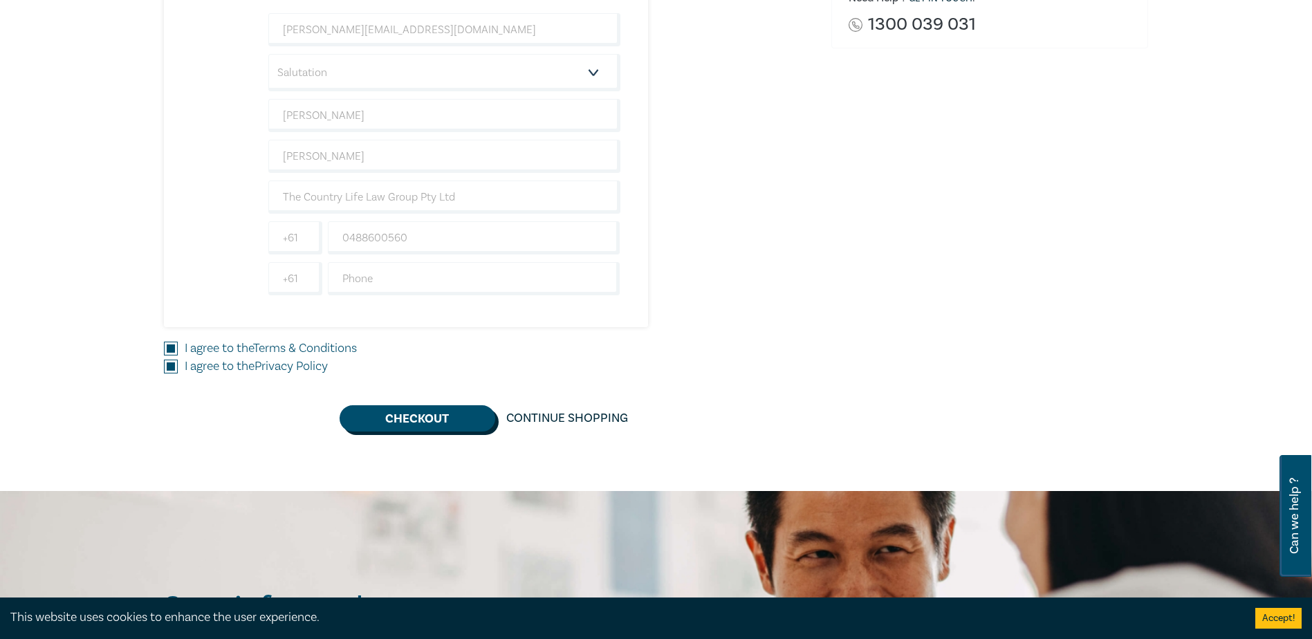  I want to click on button: Accept cookies, so click(1278, 618).